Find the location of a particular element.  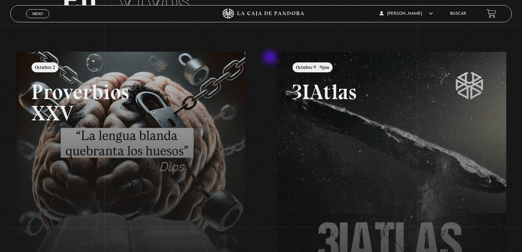

span: Cerrar is located at coordinates (38, 20).